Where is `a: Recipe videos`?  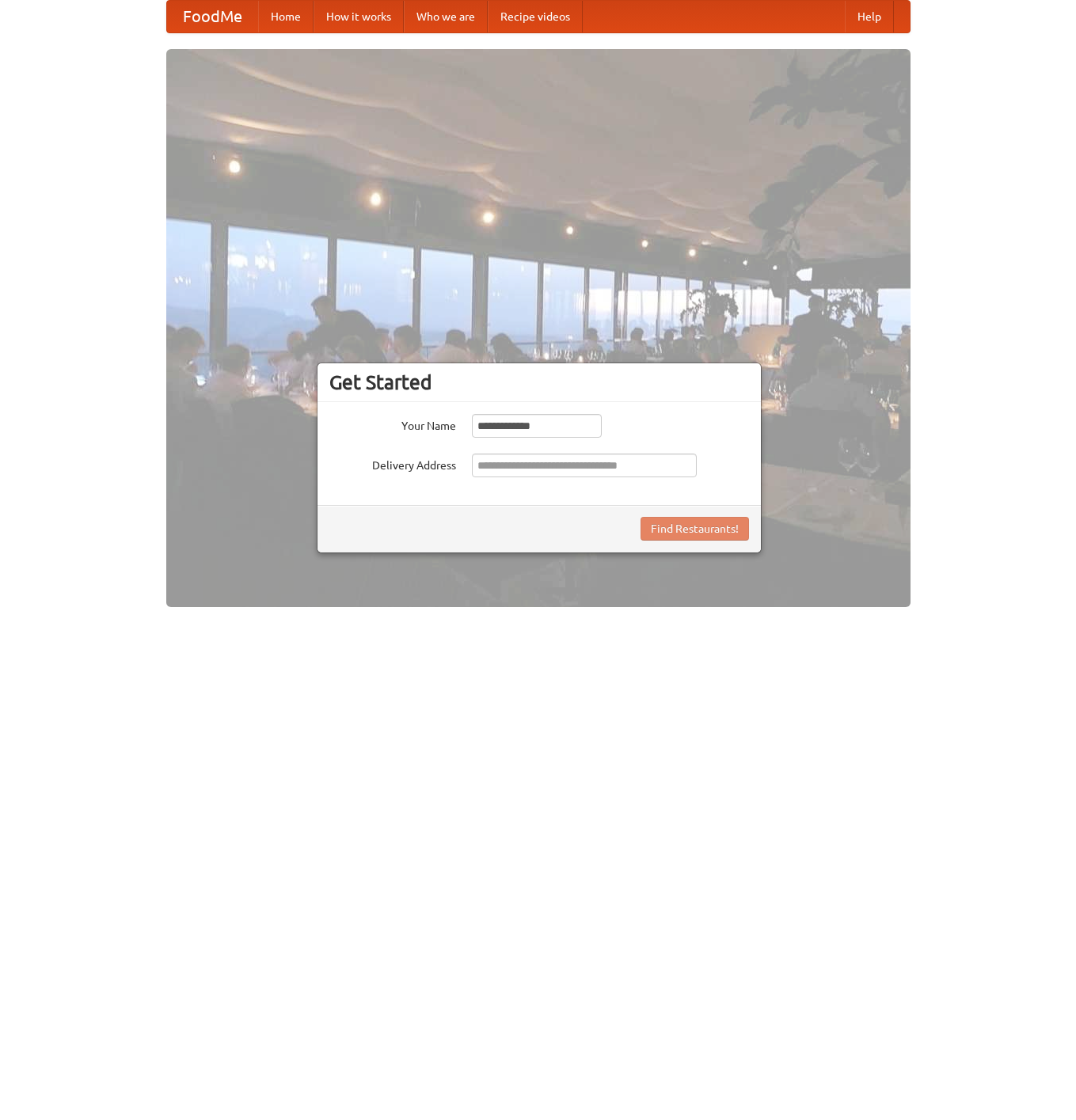
a: Recipe videos is located at coordinates (535, 17).